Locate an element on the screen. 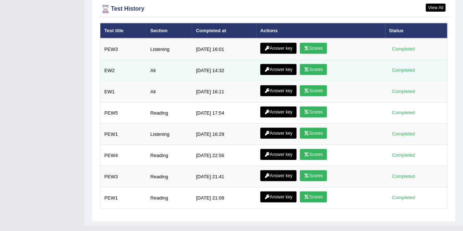 The height and width of the screenshot is (231, 463). td: EW2 is located at coordinates (123, 71).